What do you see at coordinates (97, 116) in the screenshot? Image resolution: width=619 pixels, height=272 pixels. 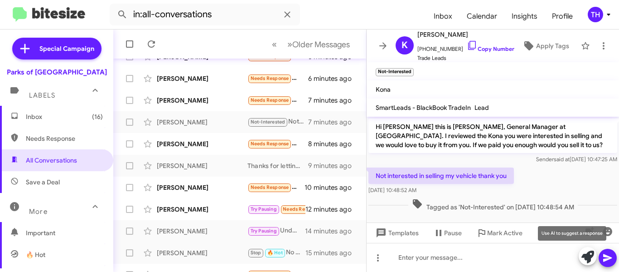 I see `span: (16)` at bounding box center [97, 116].